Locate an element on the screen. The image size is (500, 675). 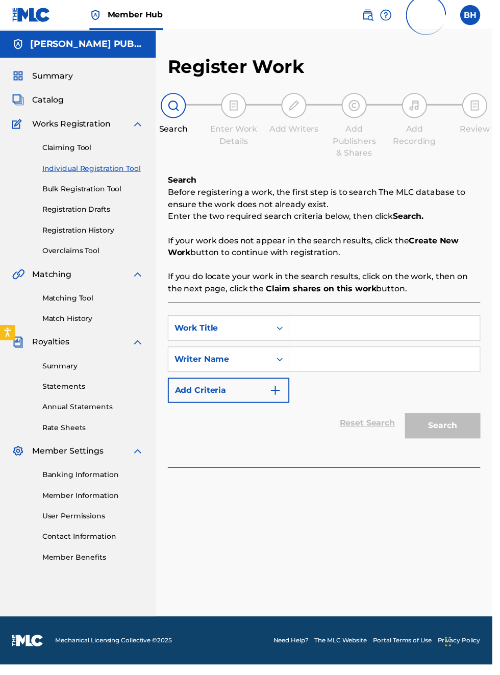
div: Enter Work Details is located at coordinates (237, 137).